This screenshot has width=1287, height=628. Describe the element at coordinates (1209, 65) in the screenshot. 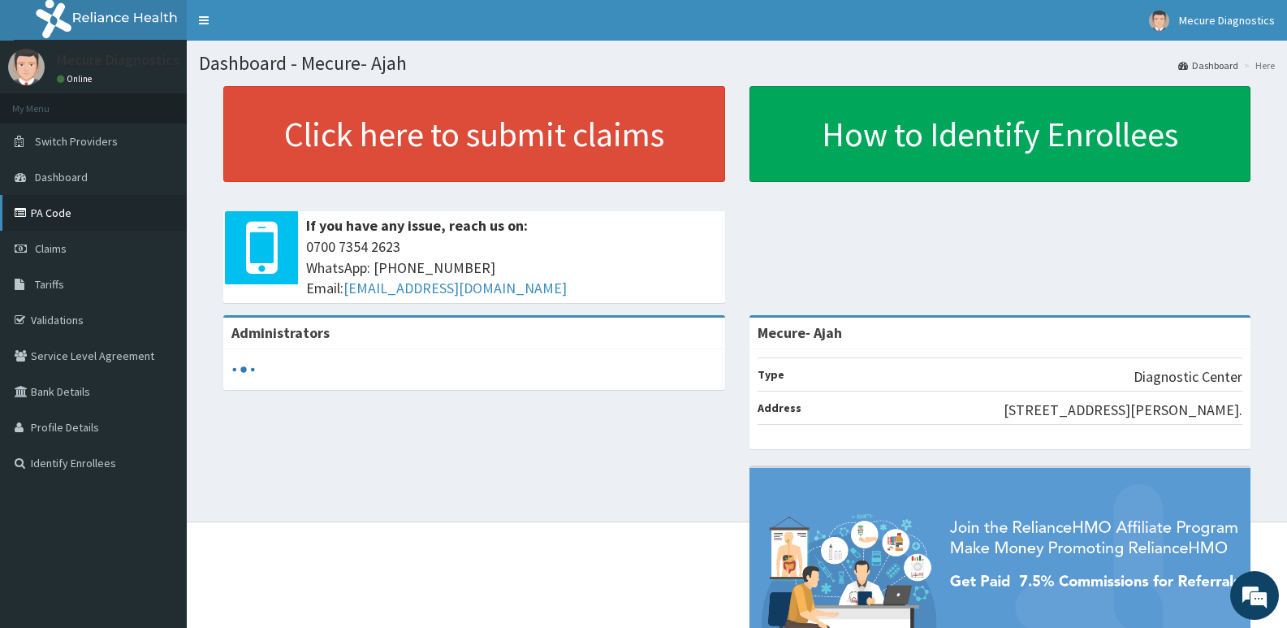

I see `a: Dashboard` at that location.